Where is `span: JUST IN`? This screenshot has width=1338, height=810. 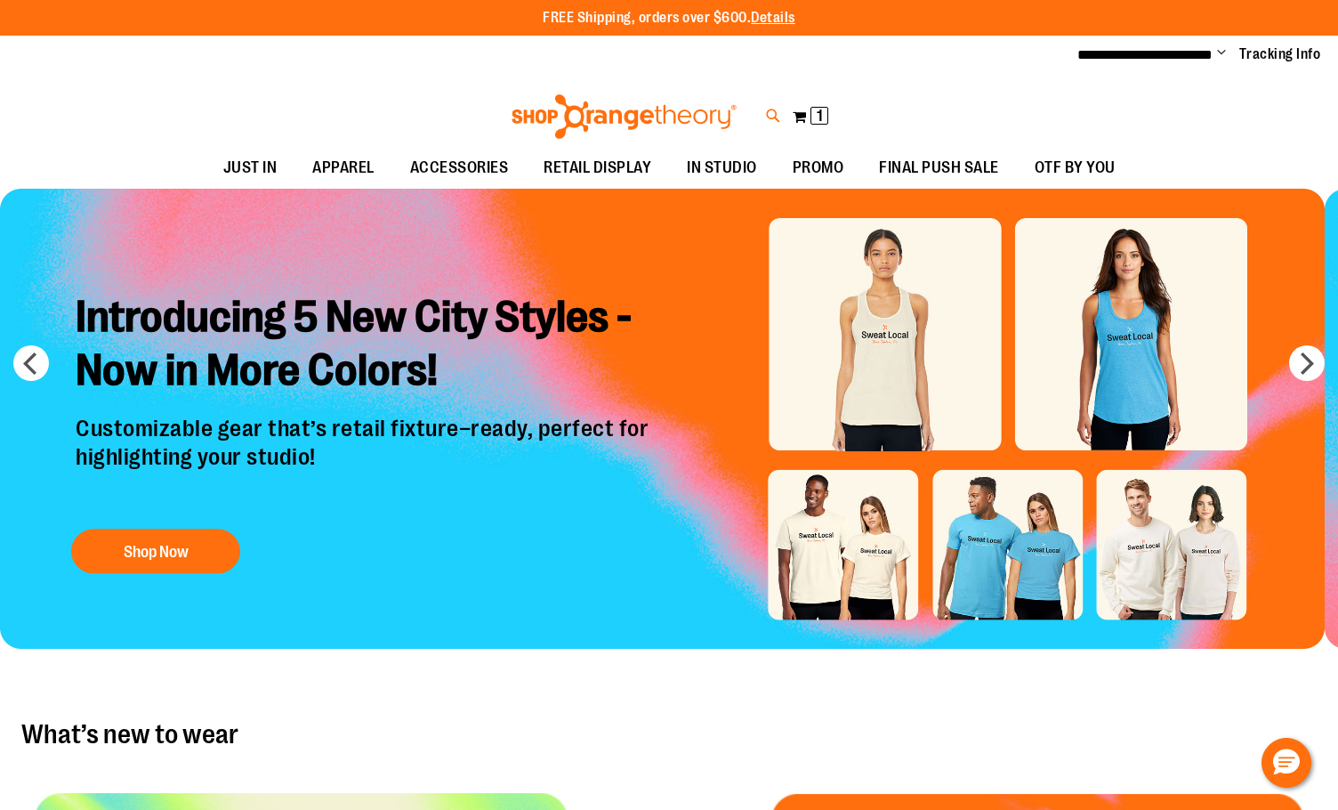 span: JUST IN is located at coordinates (250, 167).